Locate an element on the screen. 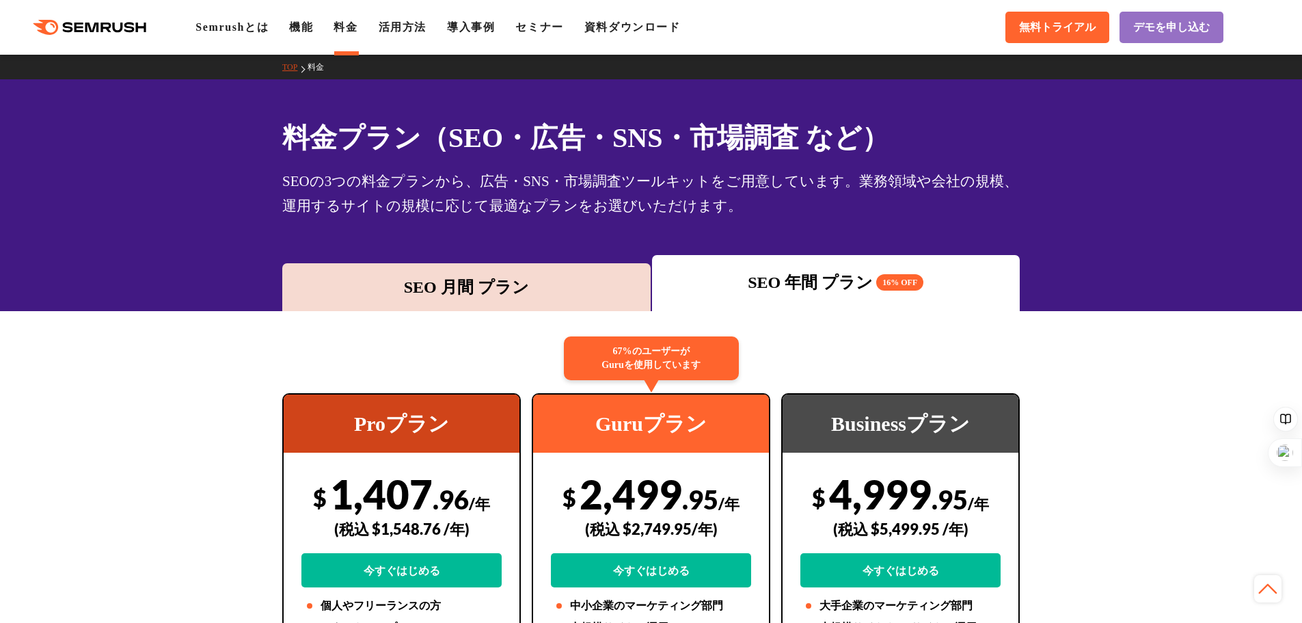 Image resolution: width=1302 pixels, height=623 pixels. div: SEOの3つの料金プランから、広告・SNS・市場調査ツールキットをご用意しています。業務領域や会社の規模、運用するサイトの規模に応じて最適なプランをお選びいただけます。 is located at coordinates (651, 193).